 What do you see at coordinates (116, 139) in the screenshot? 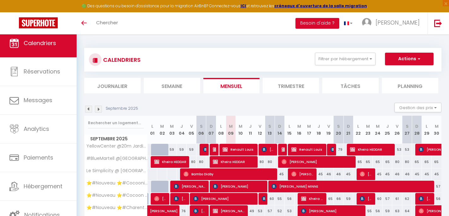
I see `span: Septembre 2025` at bounding box center [116, 139].